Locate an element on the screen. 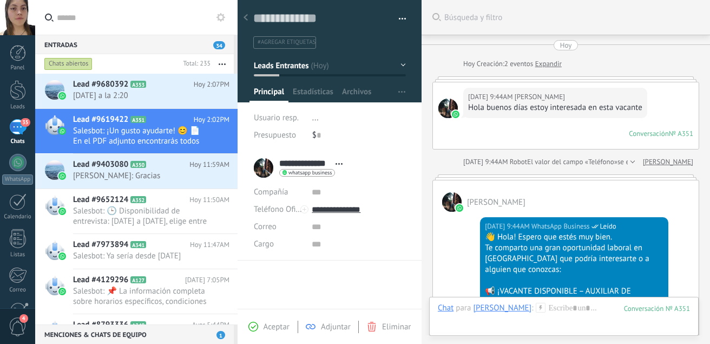  div: Presupuesto is located at coordinates (279, 135).